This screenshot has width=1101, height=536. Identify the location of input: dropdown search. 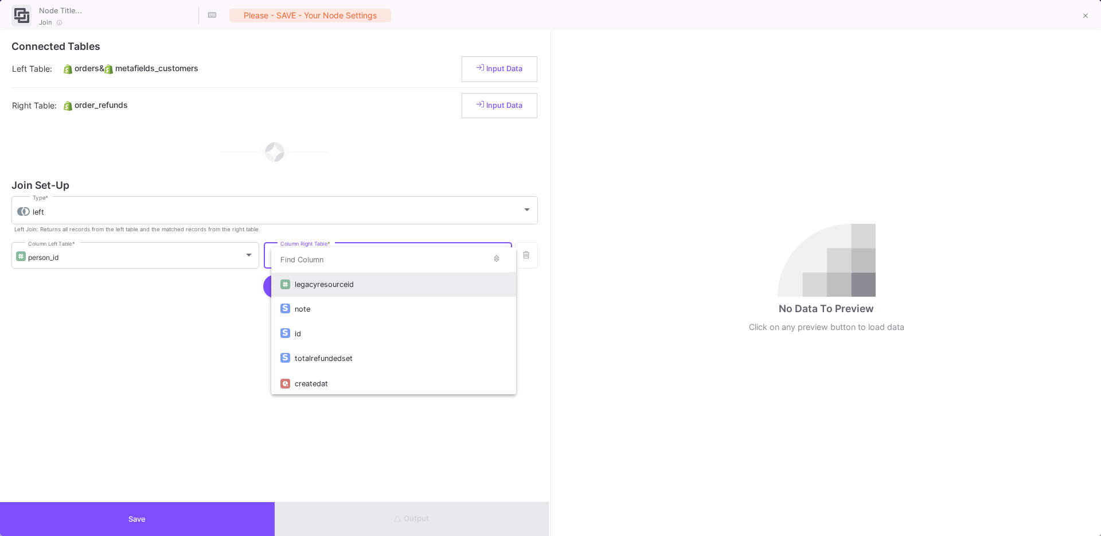
(378, 259).